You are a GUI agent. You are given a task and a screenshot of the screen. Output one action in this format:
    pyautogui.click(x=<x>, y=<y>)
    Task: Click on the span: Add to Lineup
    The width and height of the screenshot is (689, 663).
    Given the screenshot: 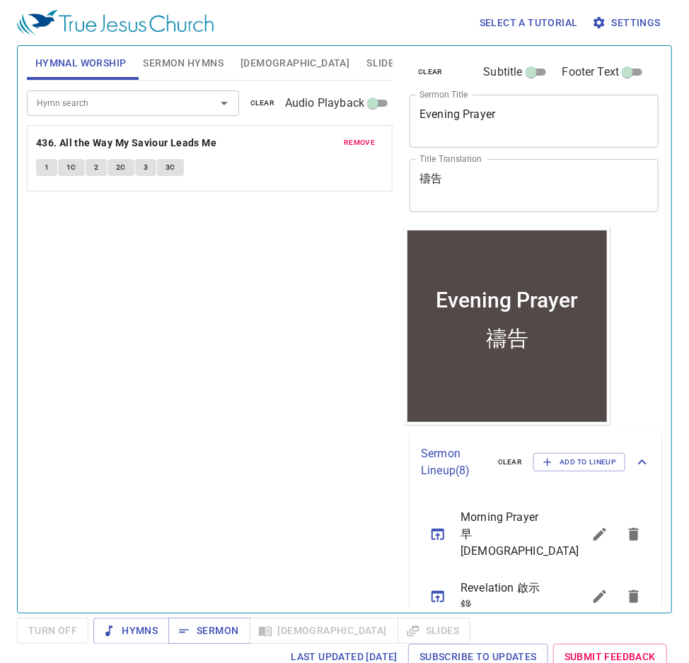 What is the action you would take?
    pyautogui.click(x=579, y=463)
    